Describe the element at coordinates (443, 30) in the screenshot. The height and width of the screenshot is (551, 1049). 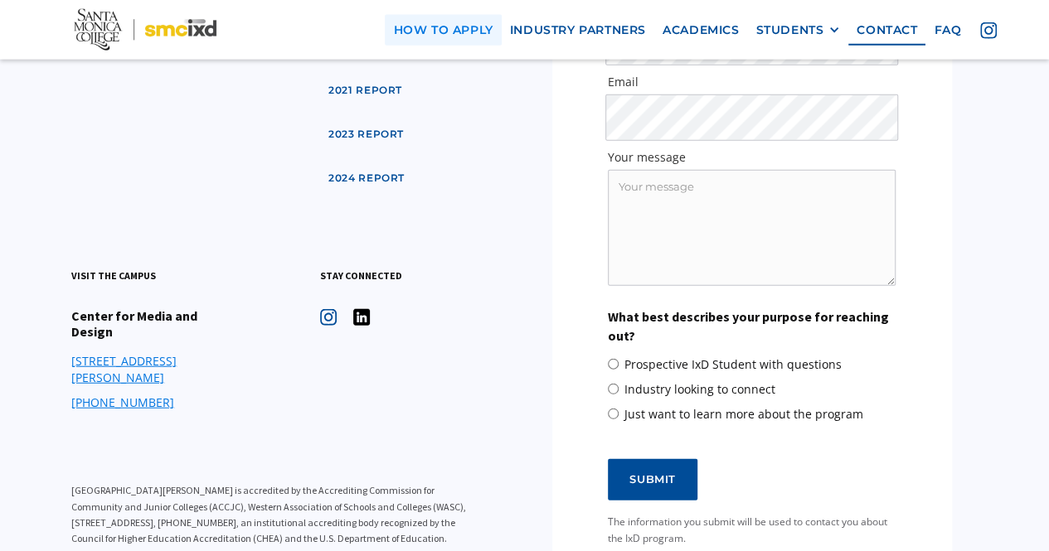
I see `a: how to apply` at that location.